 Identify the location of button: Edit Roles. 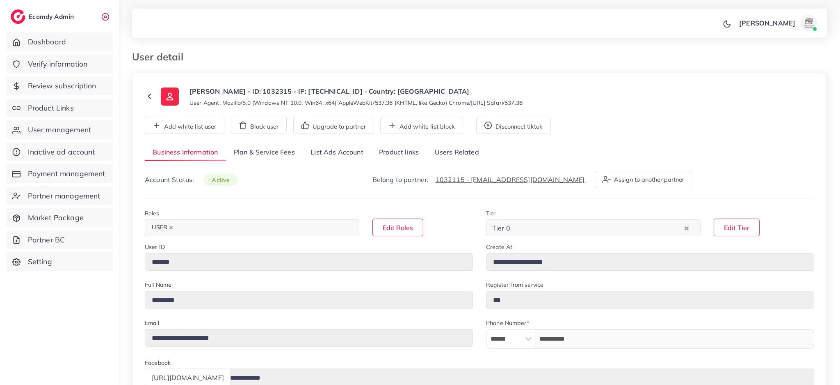
(398, 227).